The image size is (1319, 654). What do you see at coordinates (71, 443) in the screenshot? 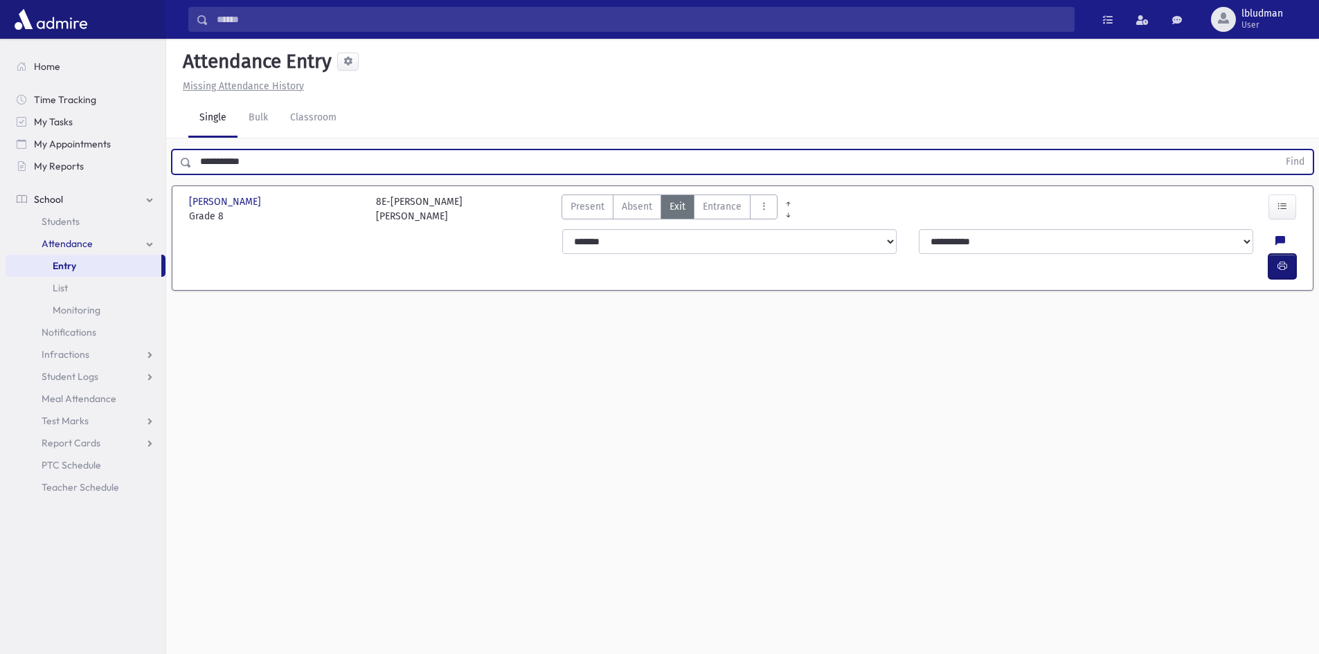
I see `span: Report Cards` at bounding box center [71, 443].